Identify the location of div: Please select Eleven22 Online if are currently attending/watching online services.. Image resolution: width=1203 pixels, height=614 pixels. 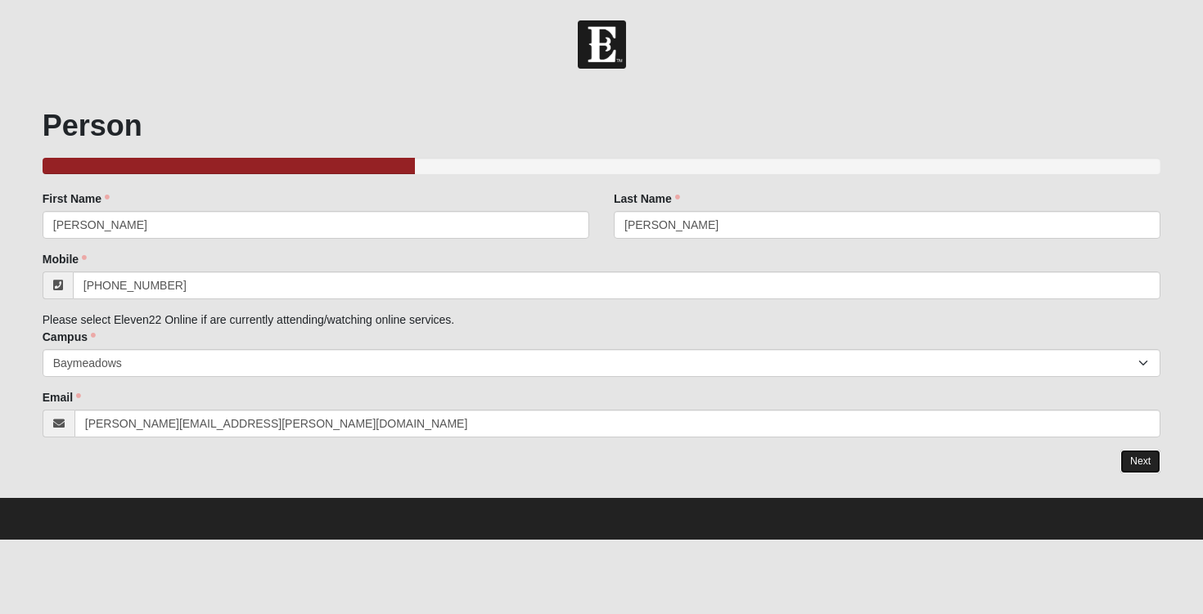
(601, 314).